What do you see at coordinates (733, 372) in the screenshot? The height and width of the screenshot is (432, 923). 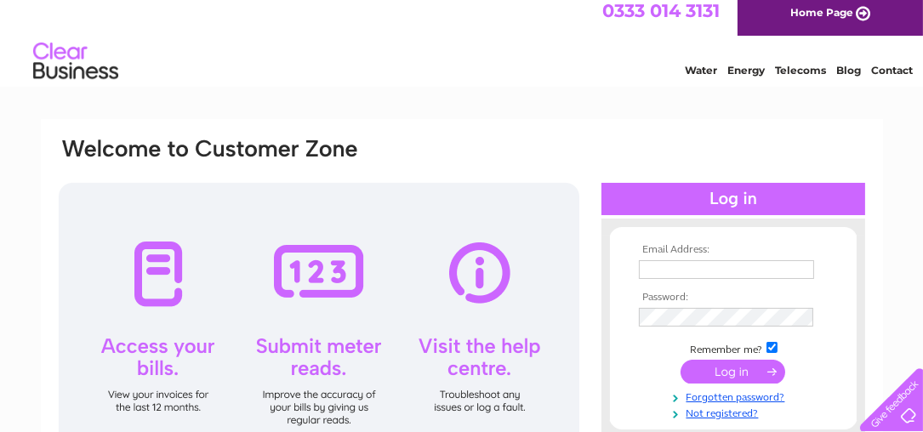 I see `input: Submit` at bounding box center [733, 372].